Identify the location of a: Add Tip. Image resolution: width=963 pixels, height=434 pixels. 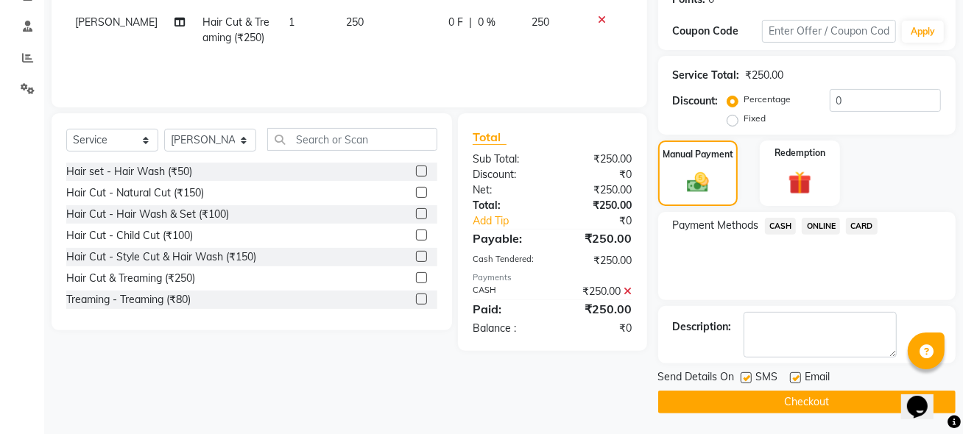
(514, 221).